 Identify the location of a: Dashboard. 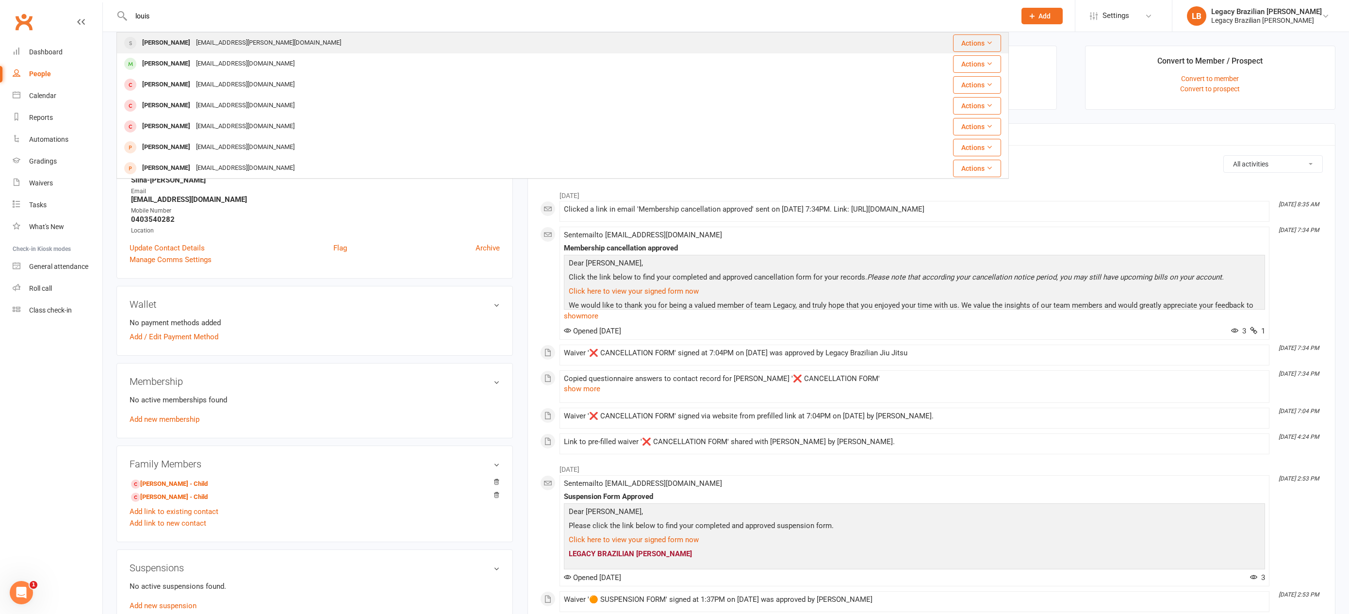
(57, 52).